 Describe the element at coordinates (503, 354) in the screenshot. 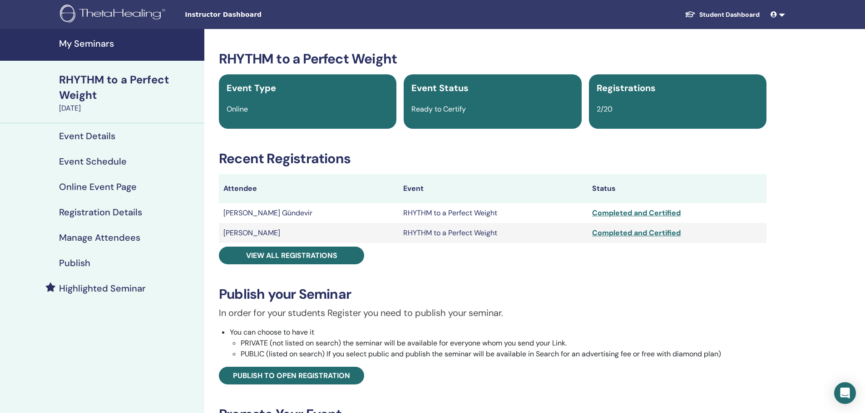

I see `li: PUBLIC (listed on search) If you select public and publish the seminar will be available in Searc...` at that location.